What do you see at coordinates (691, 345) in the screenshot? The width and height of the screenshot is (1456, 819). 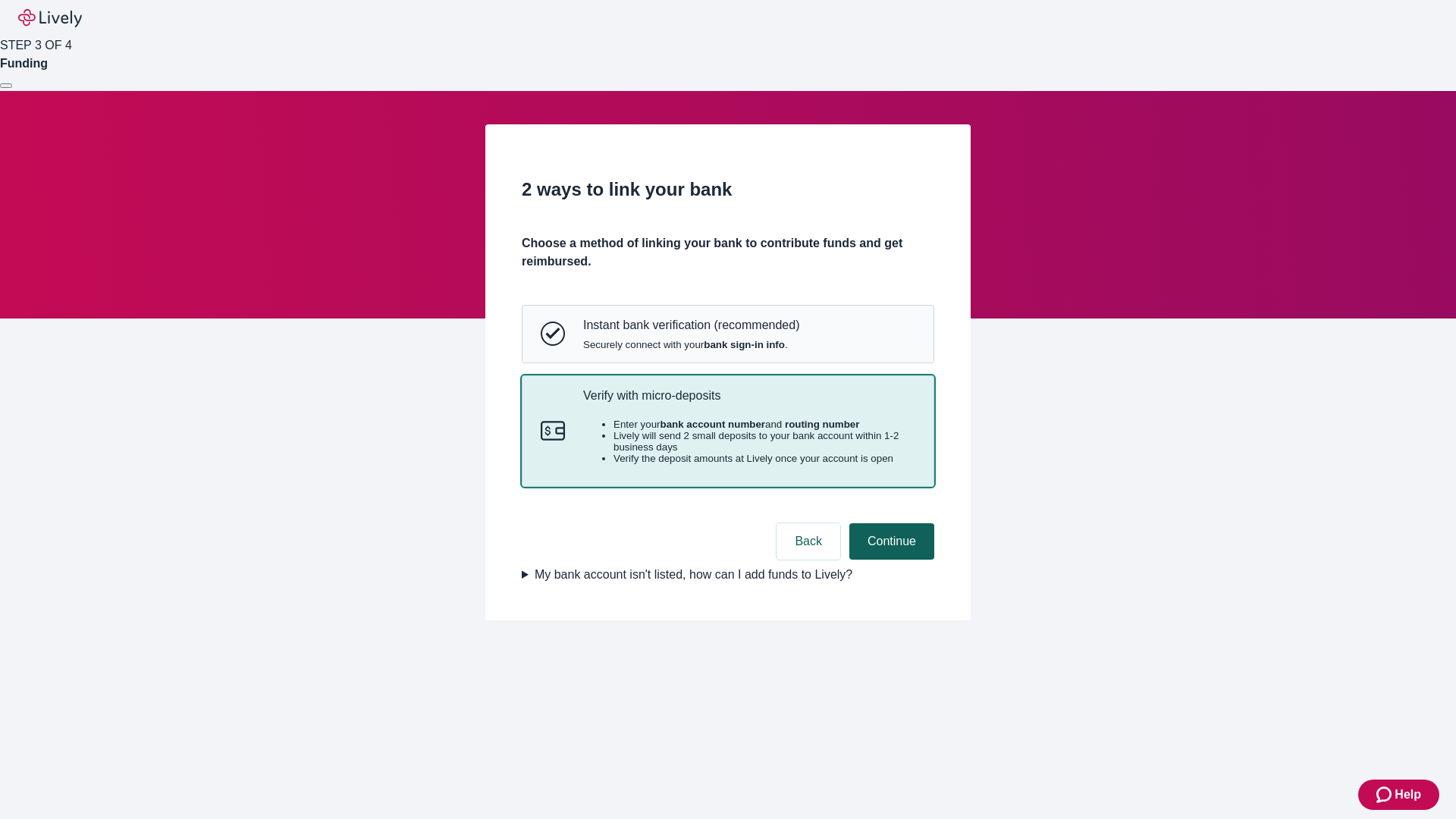 I see `span: Securely connect with your .` at bounding box center [691, 345].